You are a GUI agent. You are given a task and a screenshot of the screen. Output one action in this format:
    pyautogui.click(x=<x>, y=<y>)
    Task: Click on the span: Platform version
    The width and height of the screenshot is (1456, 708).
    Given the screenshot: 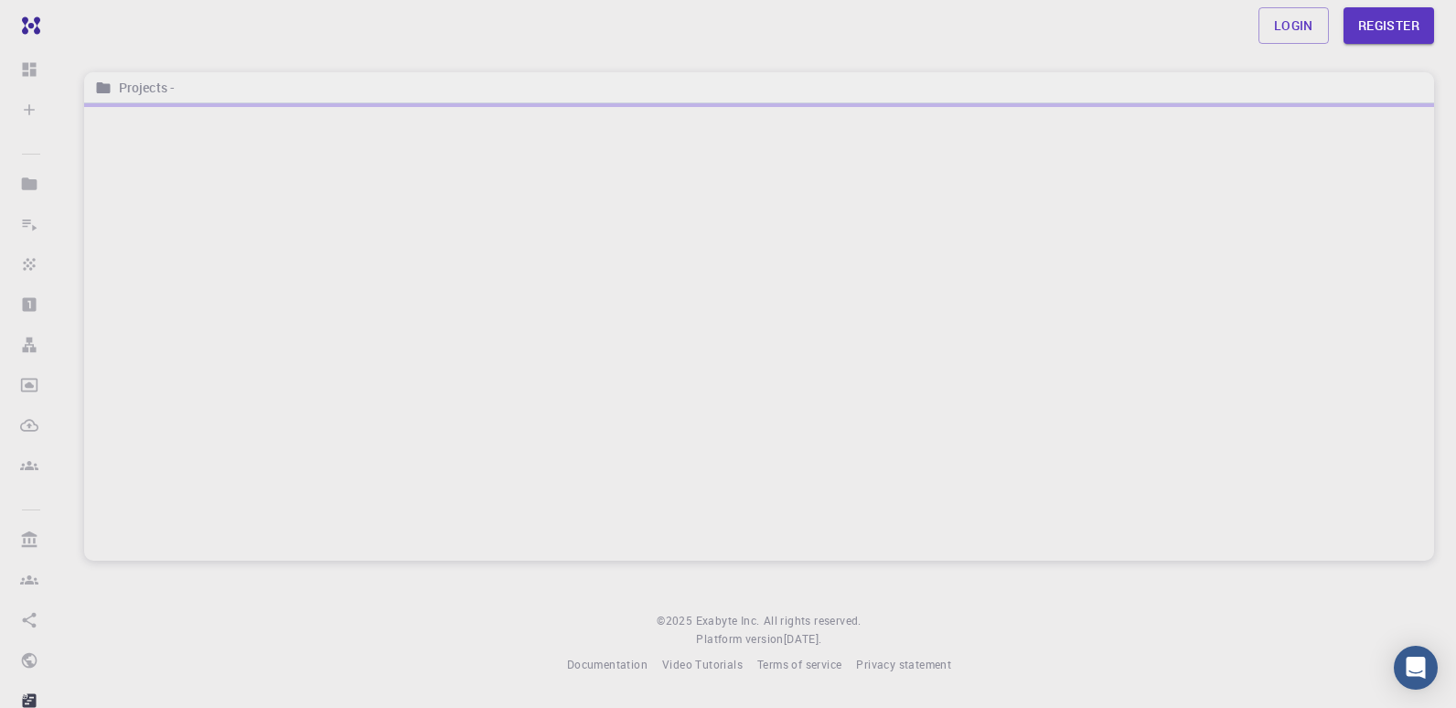 What is the action you would take?
    pyautogui.click(x=739, y=639)
    